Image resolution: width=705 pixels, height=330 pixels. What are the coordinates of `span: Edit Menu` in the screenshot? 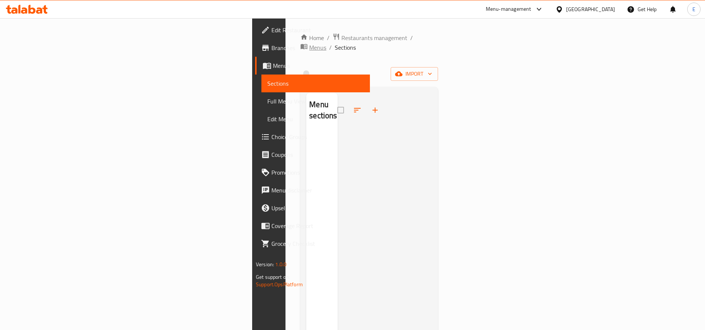 It's located at (315, 119).